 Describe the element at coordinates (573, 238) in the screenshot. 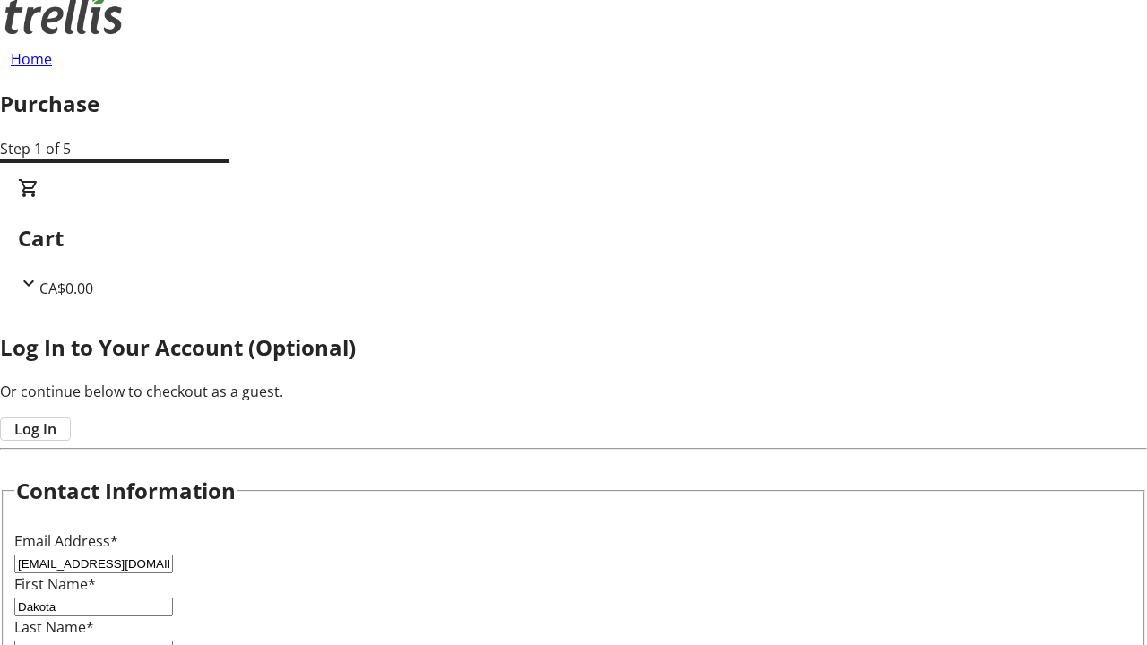

I see `h2: Cart` at that location.